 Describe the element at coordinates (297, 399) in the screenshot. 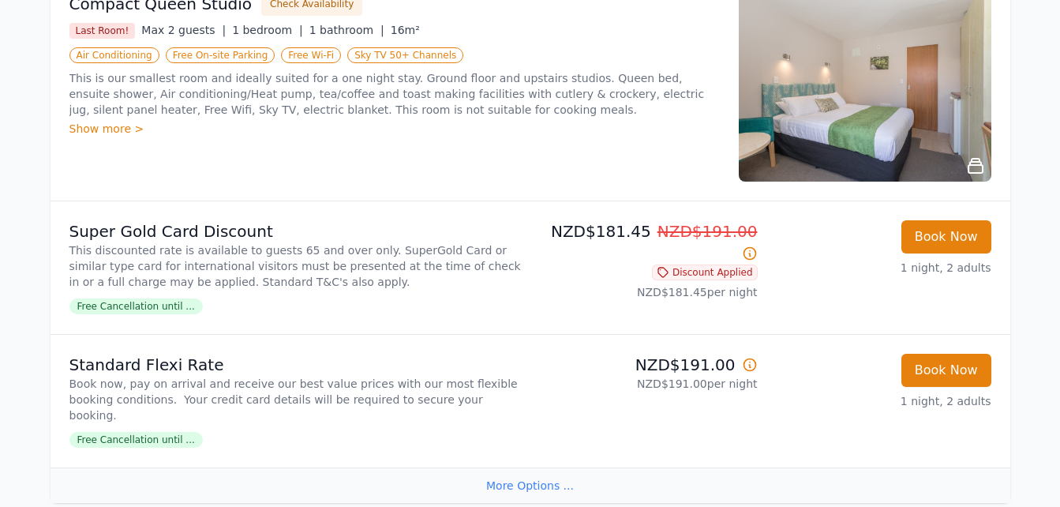

I see `p: Book now, pay on arrival and receive our best value prices with our most flexible booking conditi...` at that location.